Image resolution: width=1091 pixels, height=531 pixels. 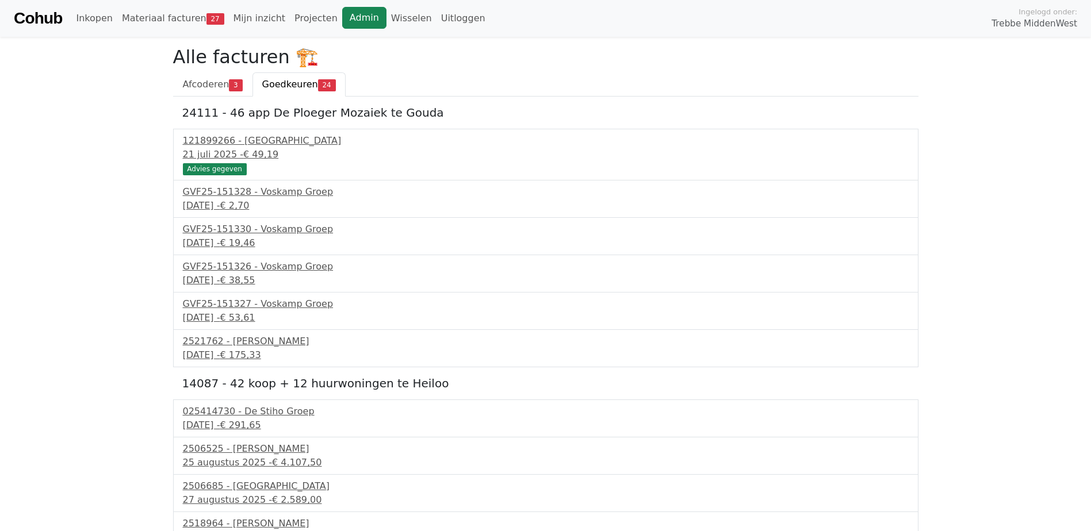 I want to click on a: Uitloggen, so click(x=463, y=18).